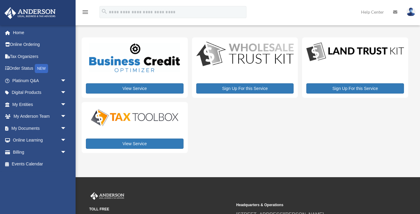 The width and height of the screenshot is (420, 214). Describe the element at coordinates (411, 12) in the screenshot. I see `img: User Pic` at that location.